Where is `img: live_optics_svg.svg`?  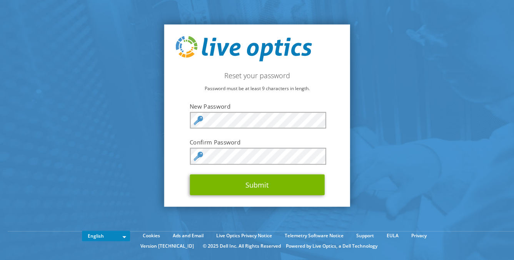
img: live_optics_svg.svg is located at coordinates (244, 49).